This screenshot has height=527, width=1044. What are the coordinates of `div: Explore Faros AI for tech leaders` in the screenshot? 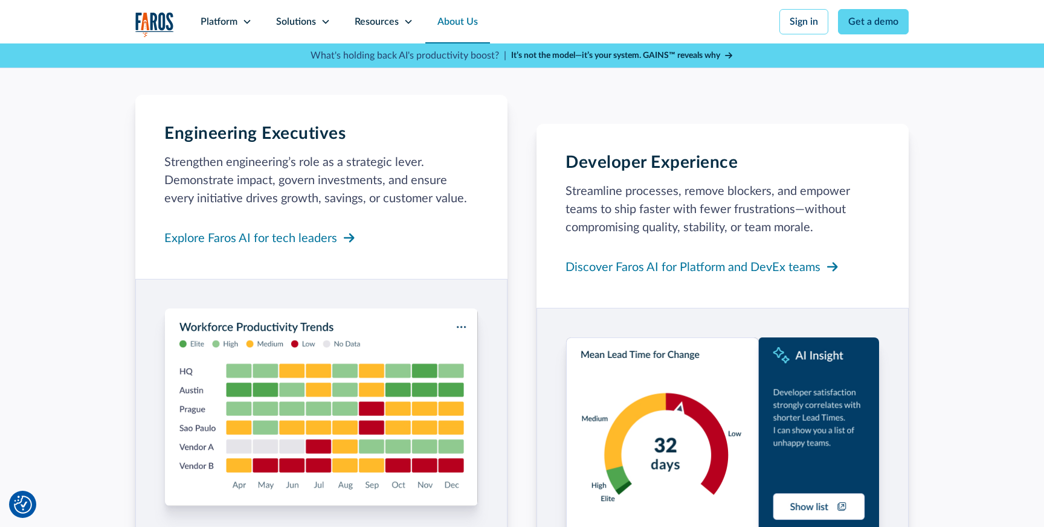 It's located at (251, 239).